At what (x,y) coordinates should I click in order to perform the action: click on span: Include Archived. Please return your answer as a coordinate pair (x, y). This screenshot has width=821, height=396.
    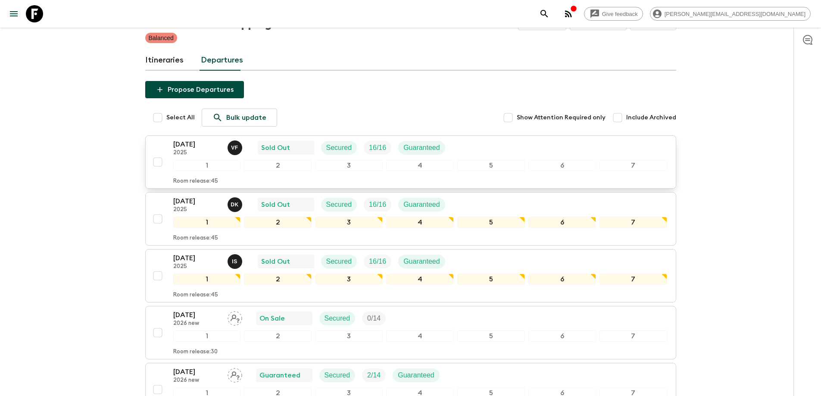
    Looking at the image, I should click on (651, 118).